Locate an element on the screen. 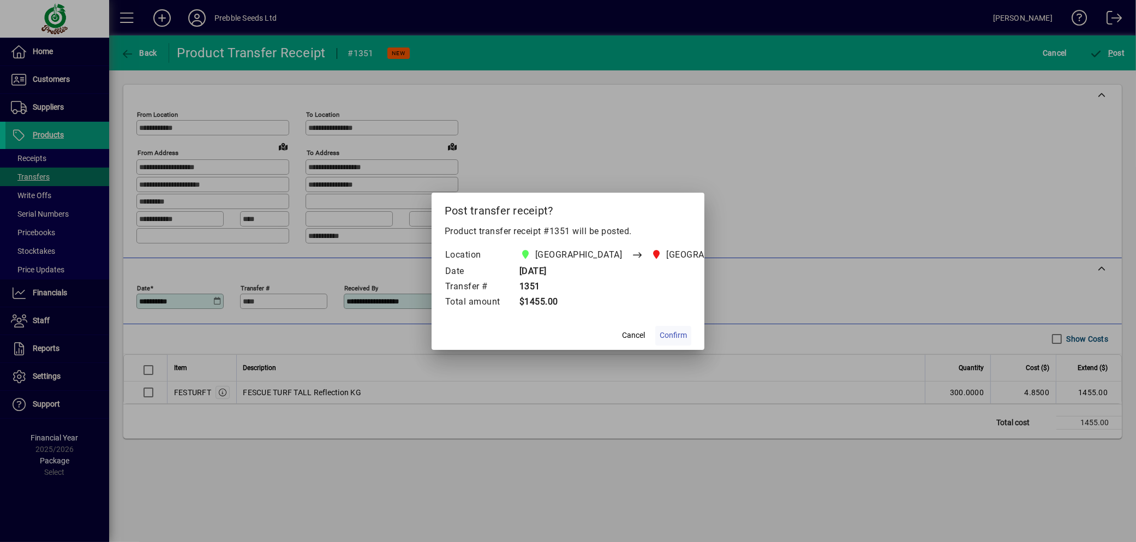  span: Cancel is located at coordinates (633, 335).